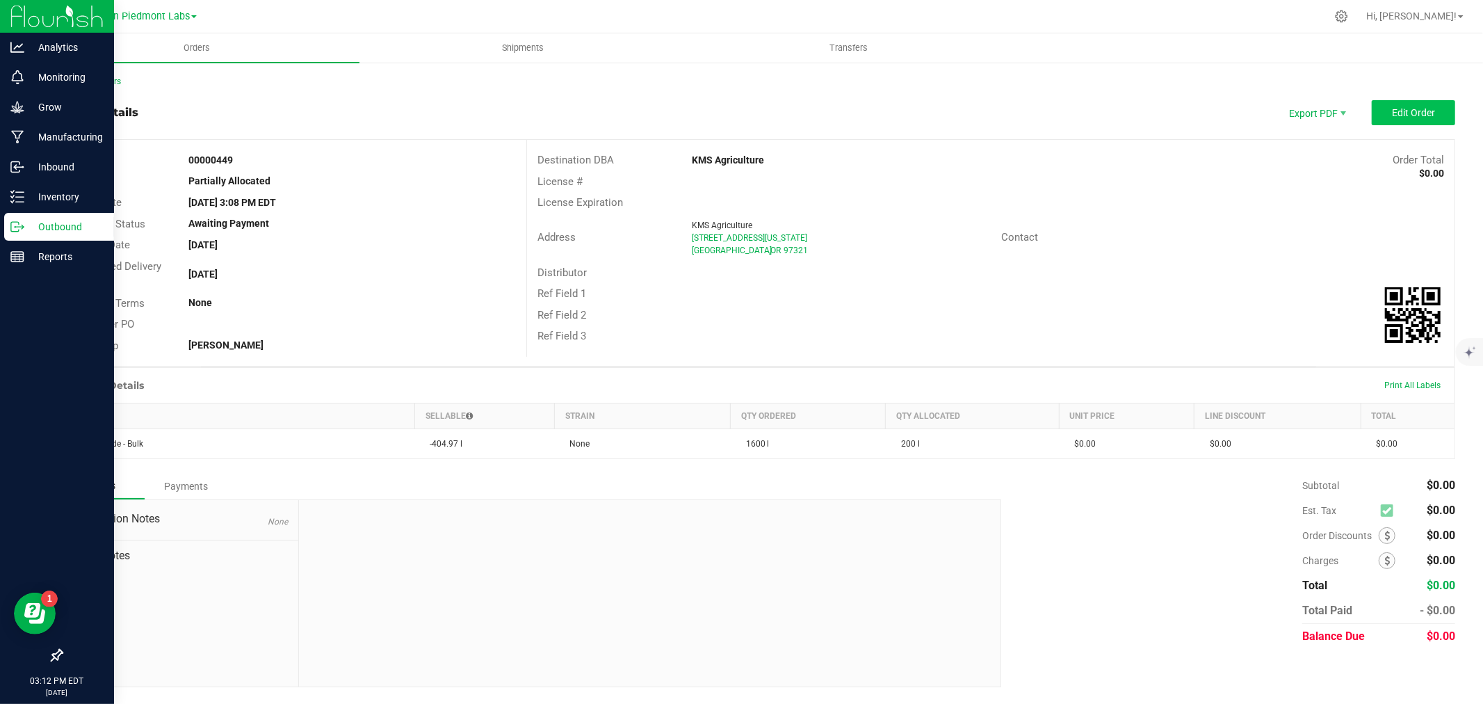 This screenshot has width=1483, height=704. I want to click on span: 1600 l, so click(754, 444).